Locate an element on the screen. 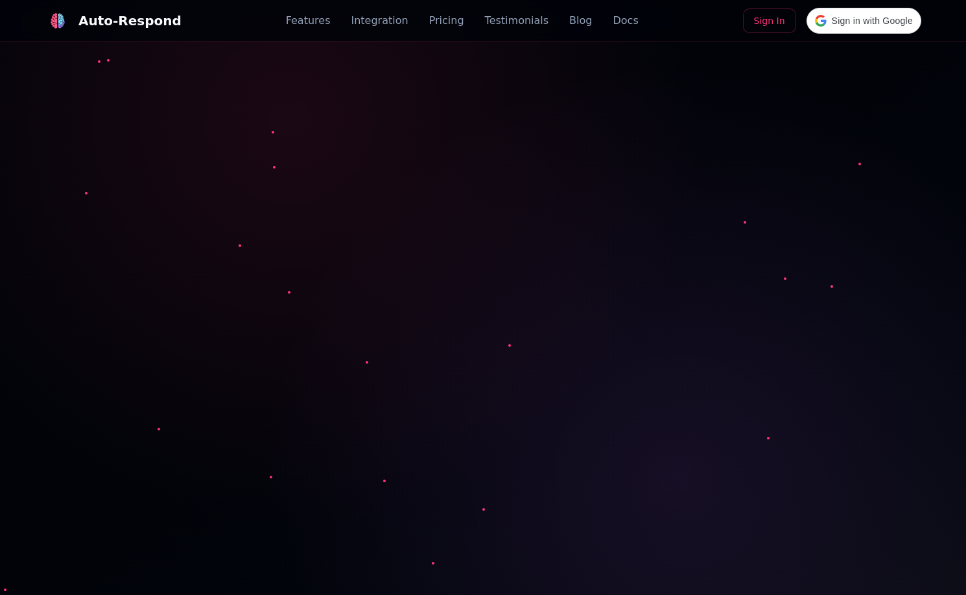 Image resolution: width=966 pixels, height=595 pixels. a: Testimonials is located at coordinates (517, 21).